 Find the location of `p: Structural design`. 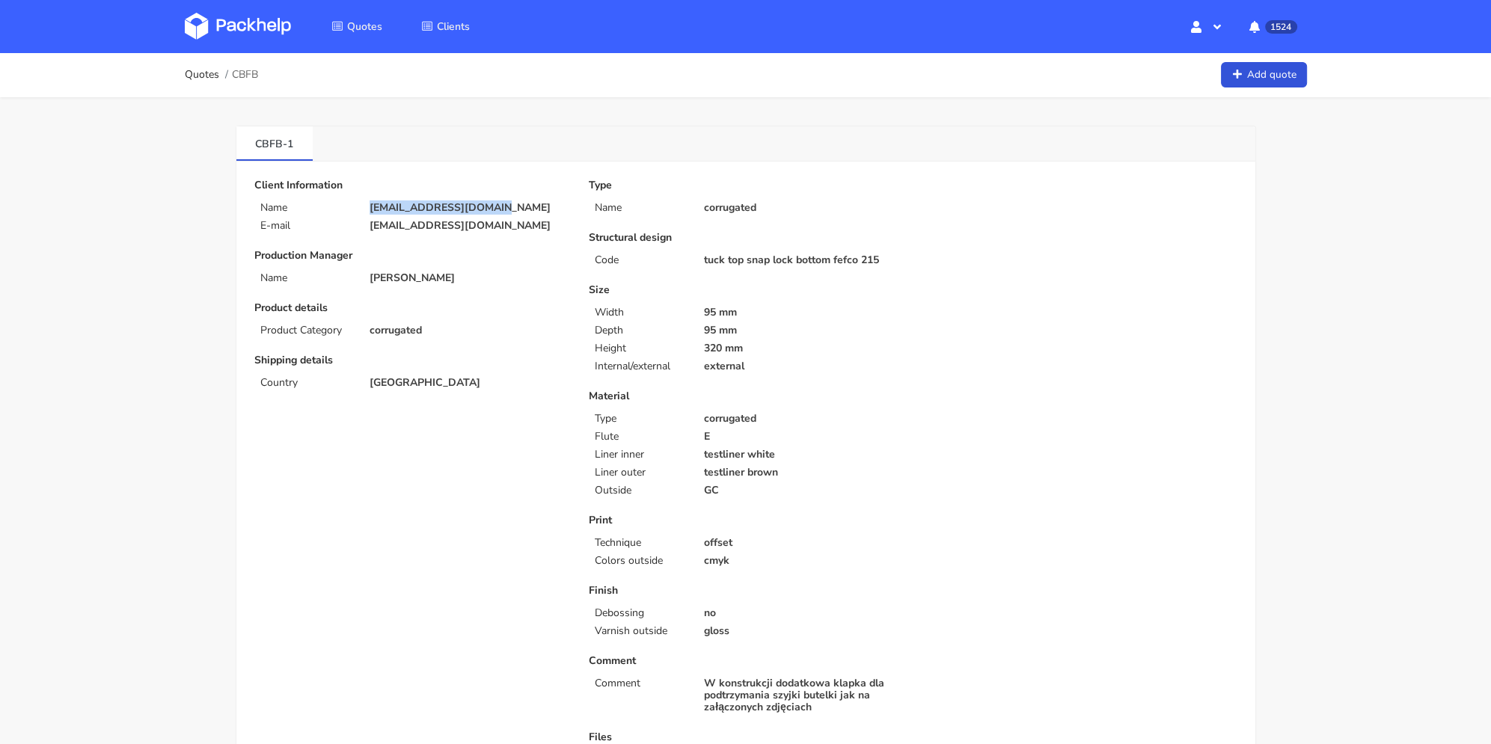

p: Structural design is located at coordinates (745, 238).